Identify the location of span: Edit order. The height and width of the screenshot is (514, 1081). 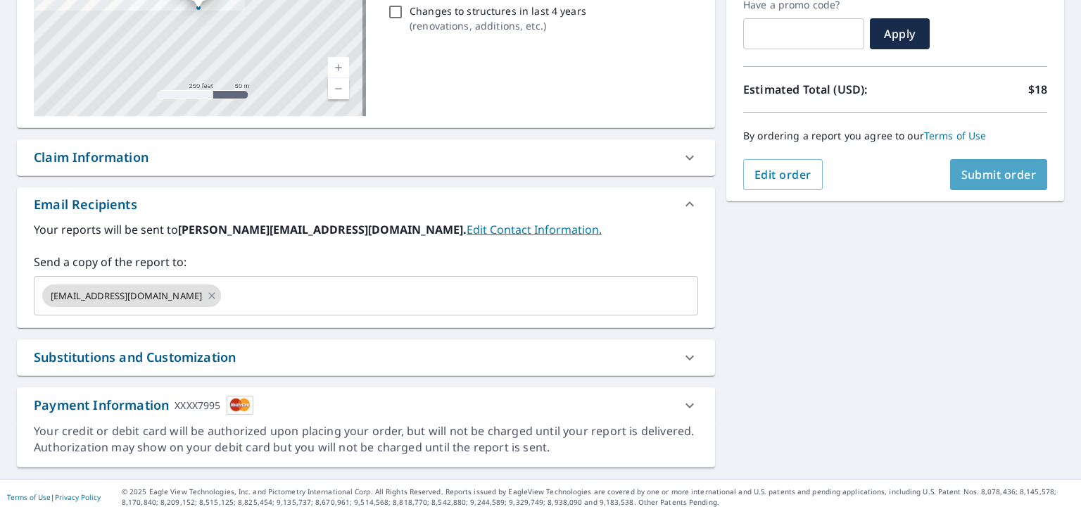
(783, 175).